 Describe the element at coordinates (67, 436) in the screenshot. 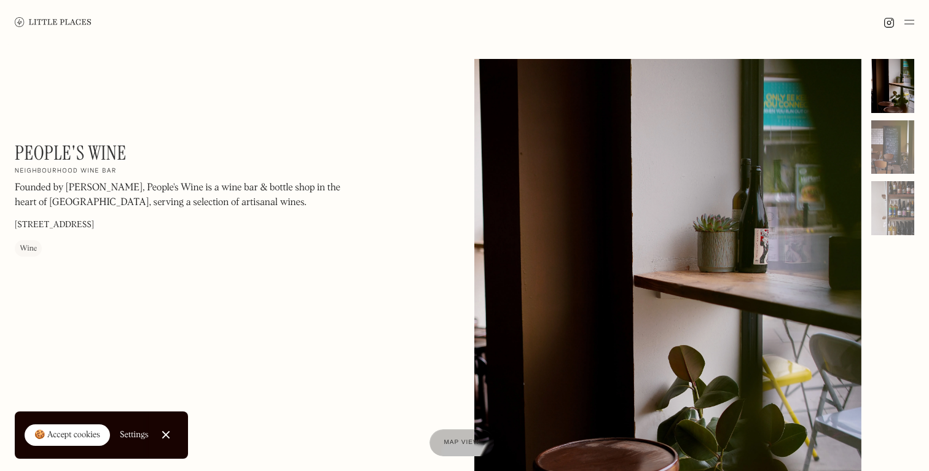

I see `a: 🍪 Accept cookies` at that location.